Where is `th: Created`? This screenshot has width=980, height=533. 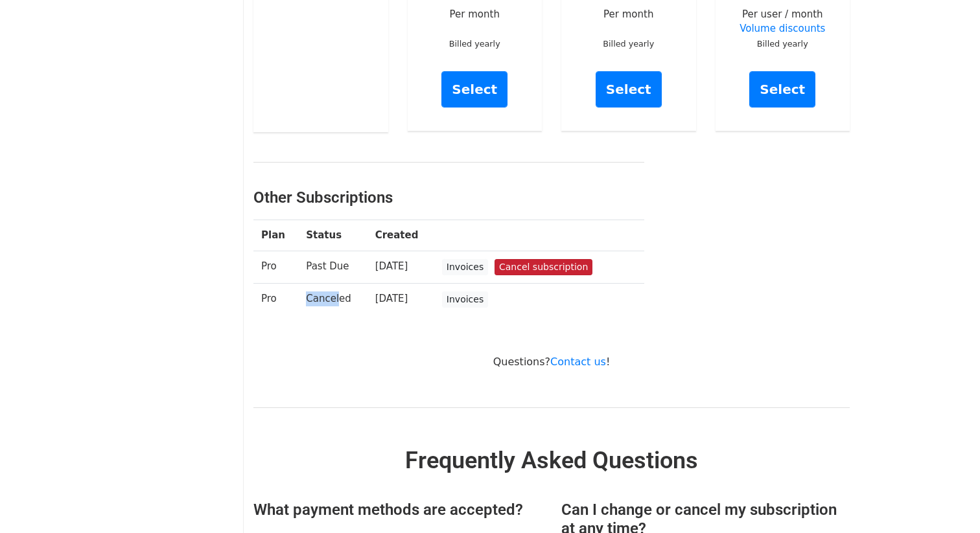
th: Created is located at coordinates (401, 236).